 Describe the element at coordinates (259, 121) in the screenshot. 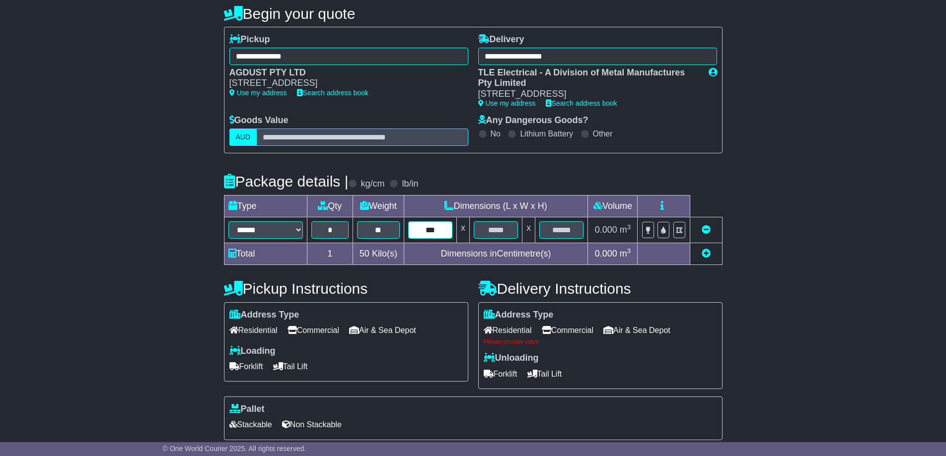

I see `label: Goods Value` at that location.